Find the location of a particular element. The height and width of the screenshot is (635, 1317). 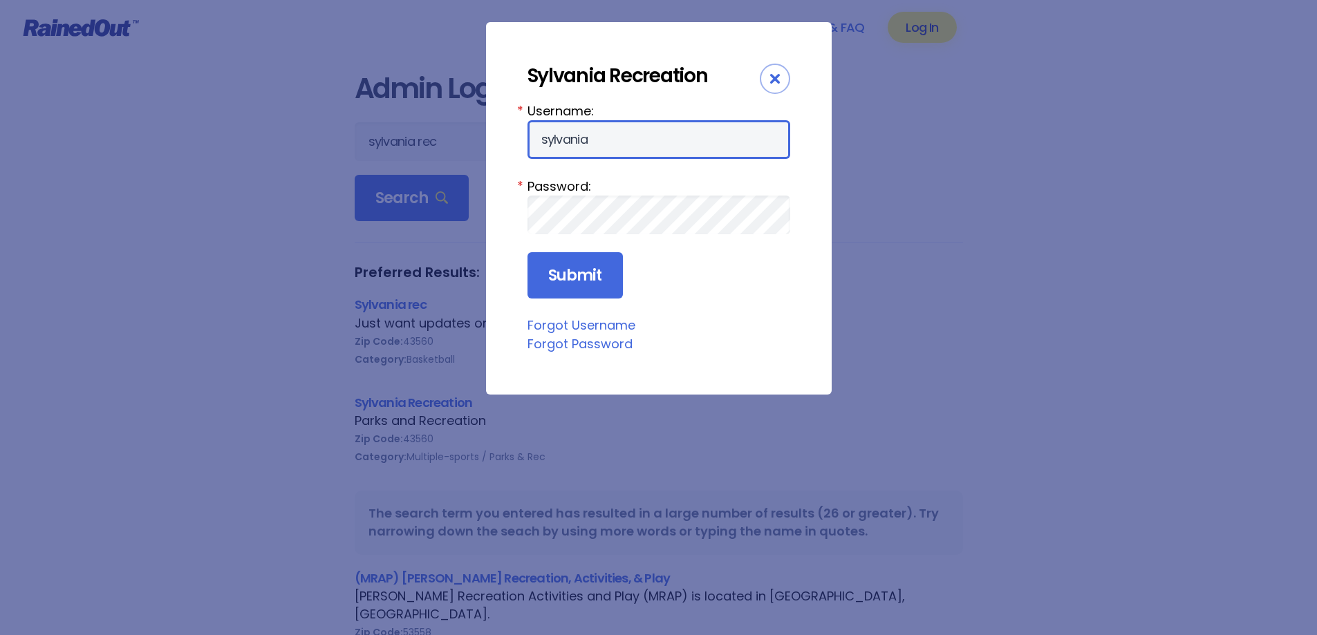

label: Username: is located at coordinates (659, 111).